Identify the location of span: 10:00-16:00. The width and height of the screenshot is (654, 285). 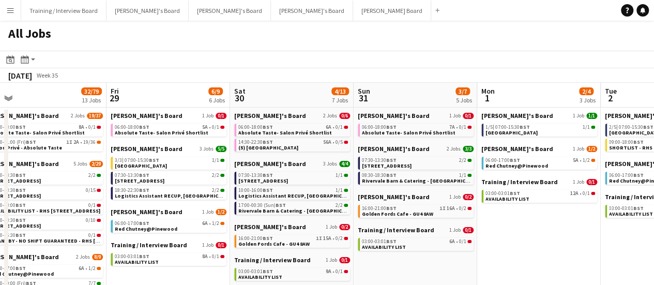
(255, 190).